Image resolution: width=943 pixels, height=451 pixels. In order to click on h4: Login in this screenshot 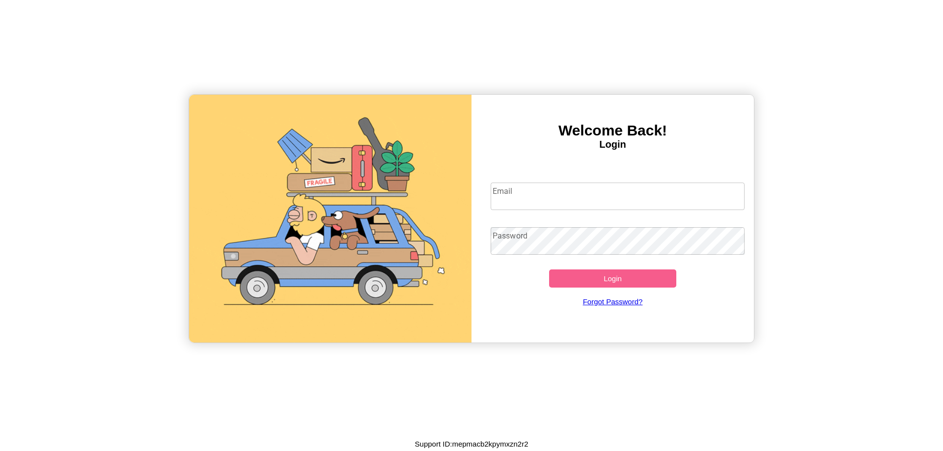, I will do `click(612, 144)`.